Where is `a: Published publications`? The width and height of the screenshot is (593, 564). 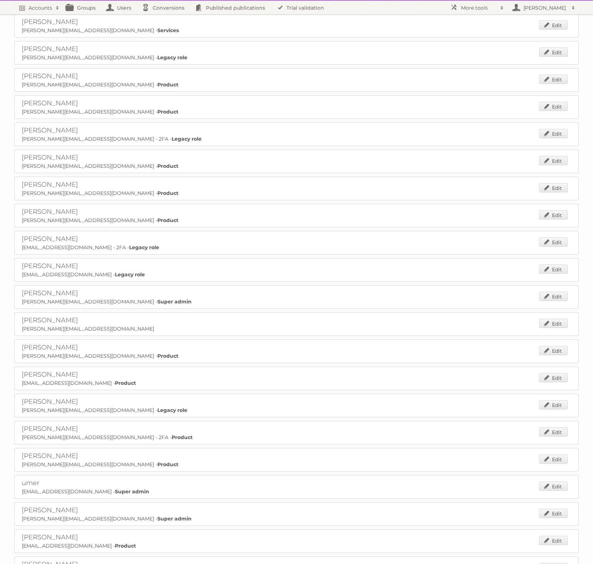 a: Published publications is located at coordinates (232, 7).